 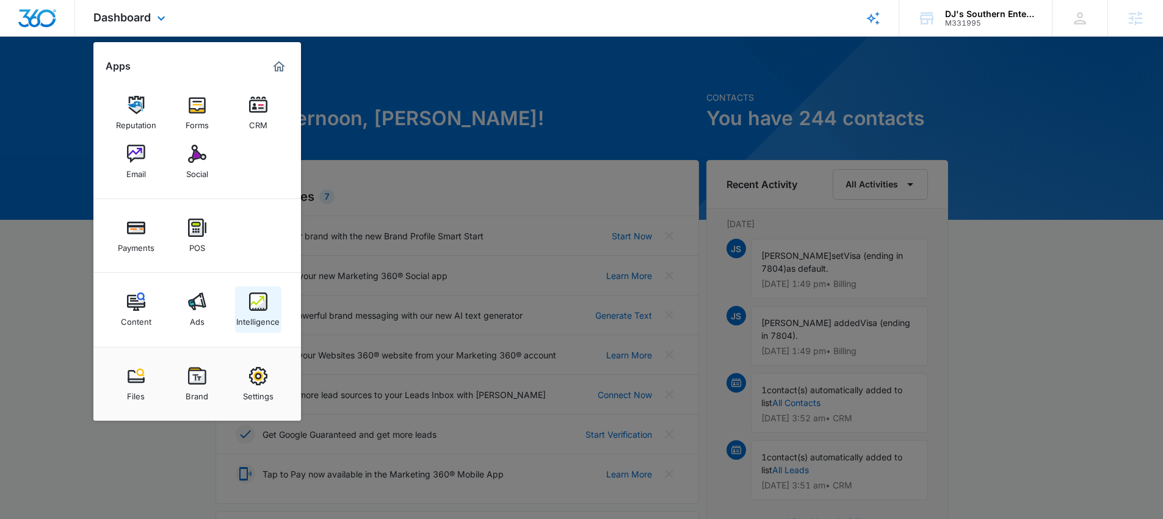 I want to click on a: Email, so click(x=136, y=162).